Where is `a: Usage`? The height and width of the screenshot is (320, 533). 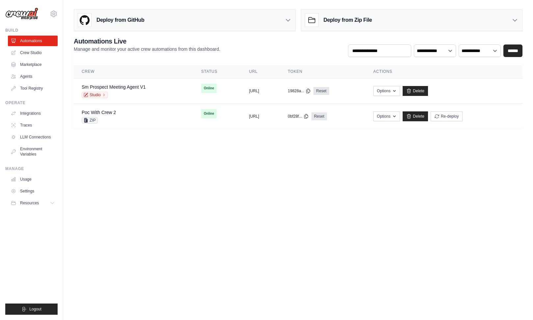
a: Usage is located at coordinates (33, 179).